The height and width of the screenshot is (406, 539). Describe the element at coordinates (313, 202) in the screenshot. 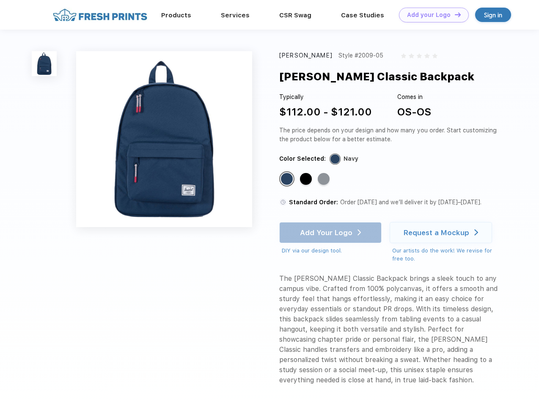

I see `span: Standard Order:` at that location.